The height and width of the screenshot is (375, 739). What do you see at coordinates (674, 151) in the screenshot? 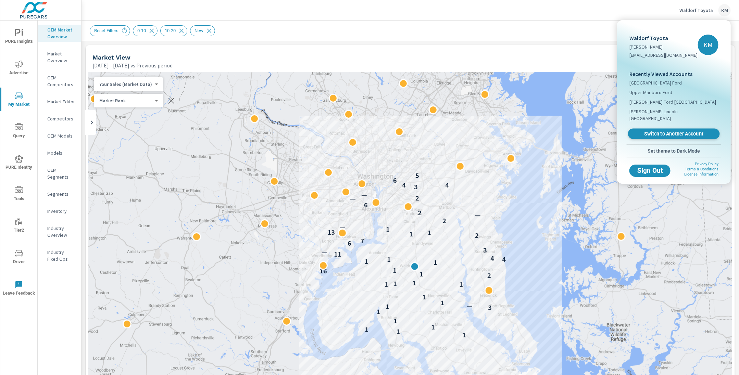
I see `button: Set theme to Dark Mode` at bounding box center [674, 151].